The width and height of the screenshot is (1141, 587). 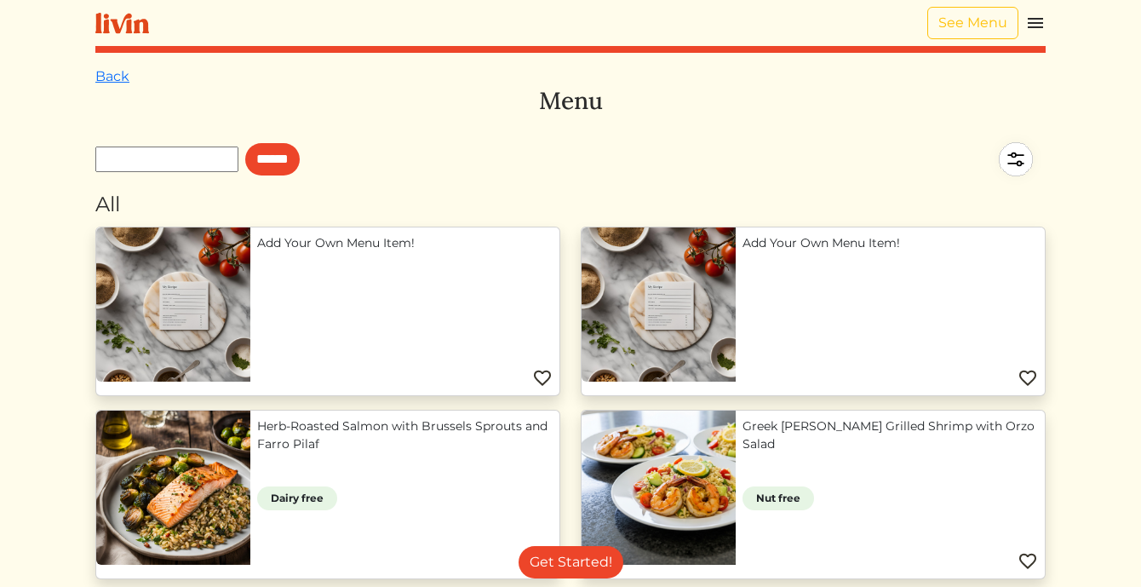 I want to click on div: All, so click(x=570, y=204).